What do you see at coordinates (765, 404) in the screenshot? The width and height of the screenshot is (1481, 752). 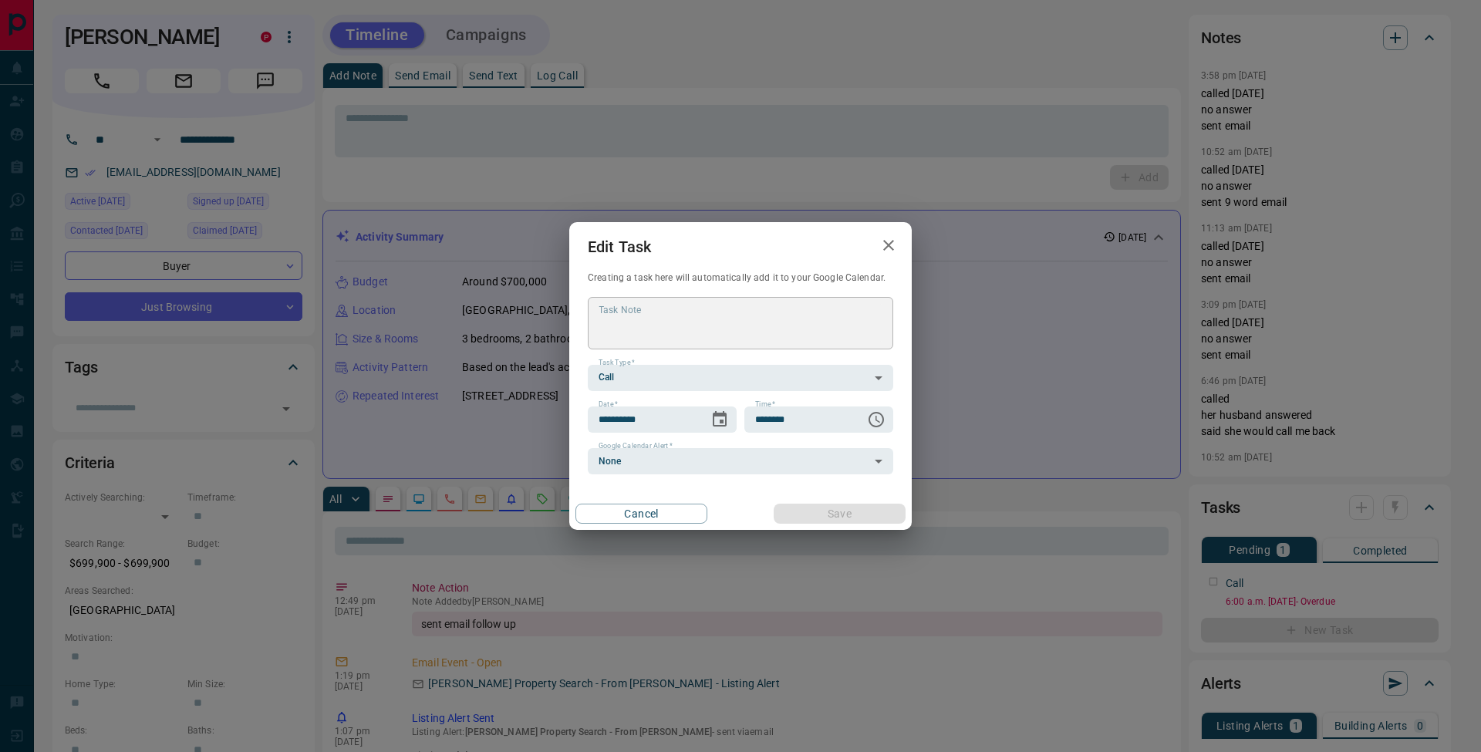 I see `label: Time` at bounding box center [765, 404].